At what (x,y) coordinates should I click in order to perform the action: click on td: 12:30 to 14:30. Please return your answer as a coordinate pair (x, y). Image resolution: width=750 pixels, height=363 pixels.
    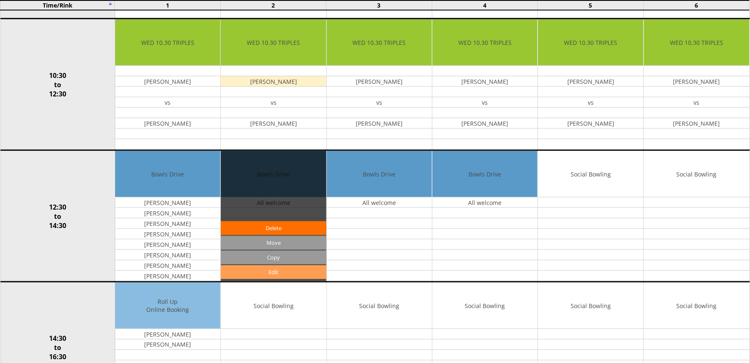
    Looking at the image, I should click on (57, 216).